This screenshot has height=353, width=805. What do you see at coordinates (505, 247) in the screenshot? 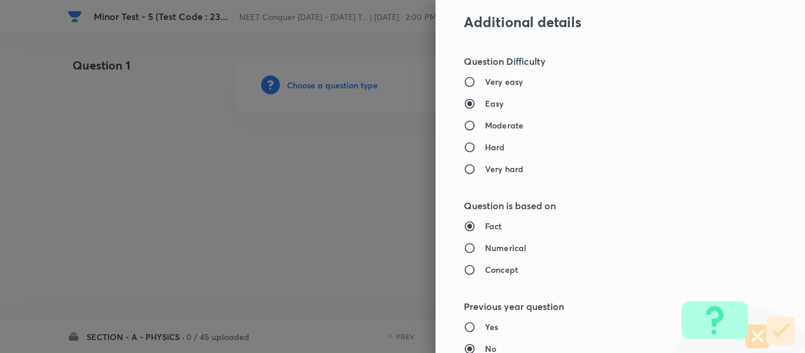
I see `h6: Numerical` at bounding box center [505, 247].